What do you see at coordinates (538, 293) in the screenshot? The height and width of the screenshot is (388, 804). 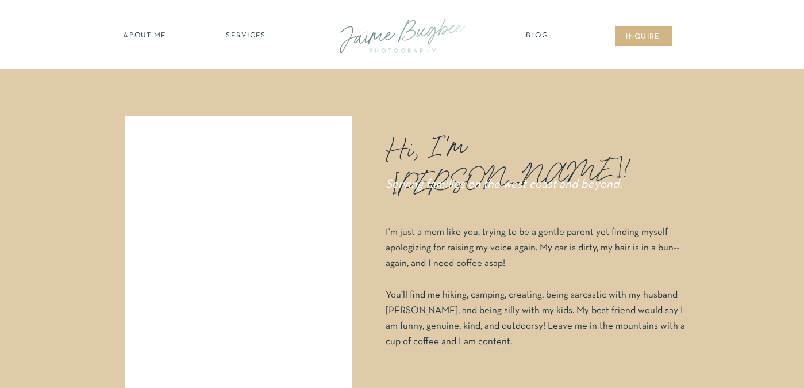 I see `p: I'm just a mom like you, trying to be a gentle parent yet finding myself apologizing for raising ...` at bounding box center [538, 293].